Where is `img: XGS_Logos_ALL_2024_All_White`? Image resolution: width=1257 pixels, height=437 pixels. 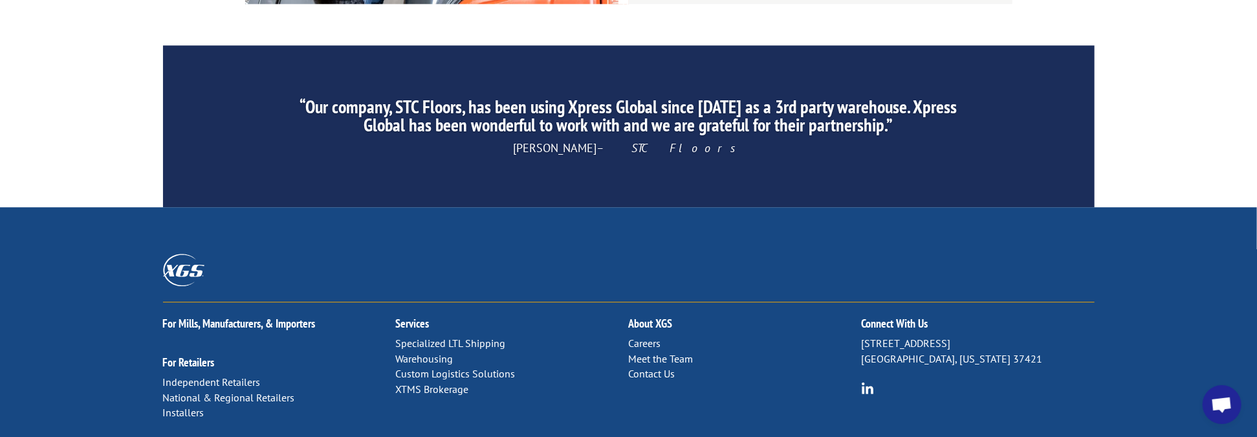
img: XGS_Logos_ALL_2024_All_White is located at coordinates (184, 269).